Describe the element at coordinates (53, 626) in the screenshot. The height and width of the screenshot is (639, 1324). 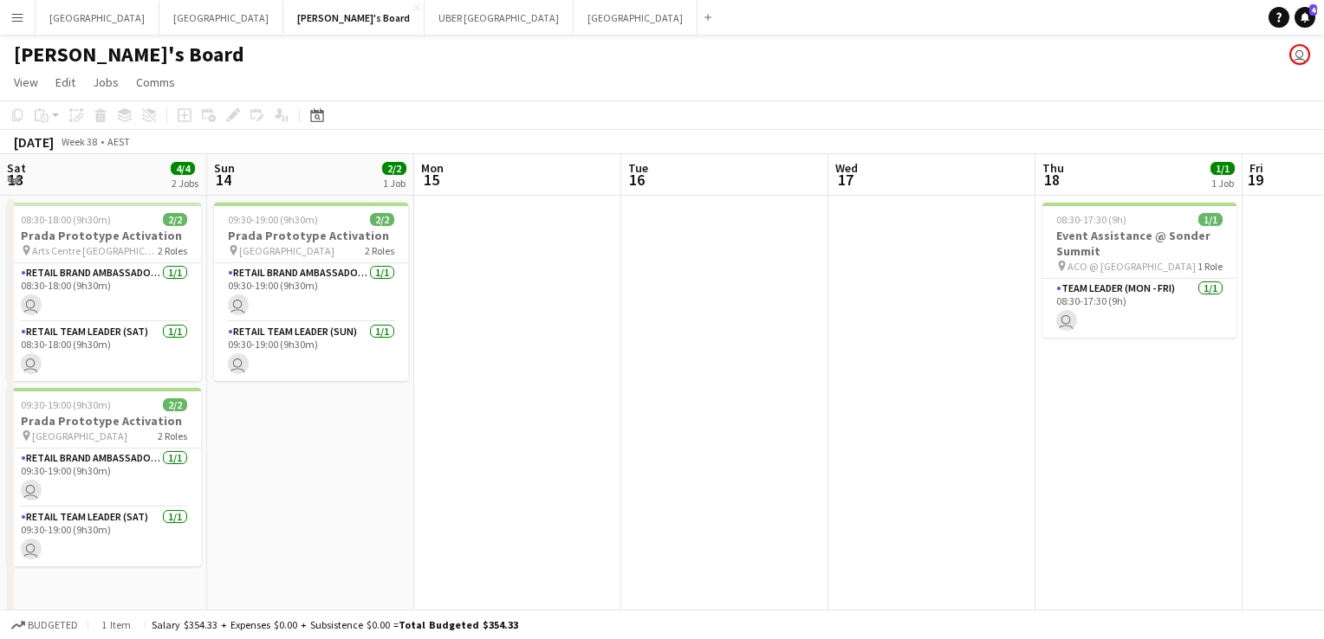
I see `span: Budgeted` at that location.